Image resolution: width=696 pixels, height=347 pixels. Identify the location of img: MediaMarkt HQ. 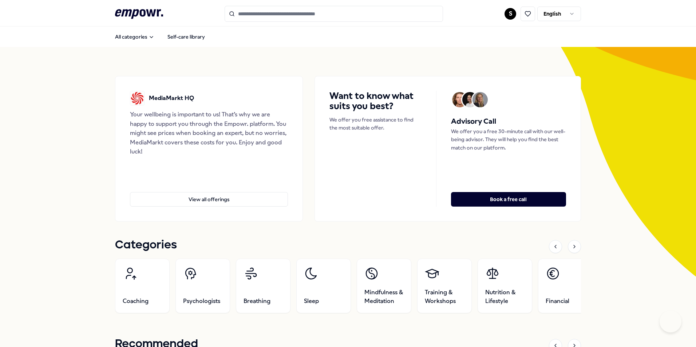
(137, 98).